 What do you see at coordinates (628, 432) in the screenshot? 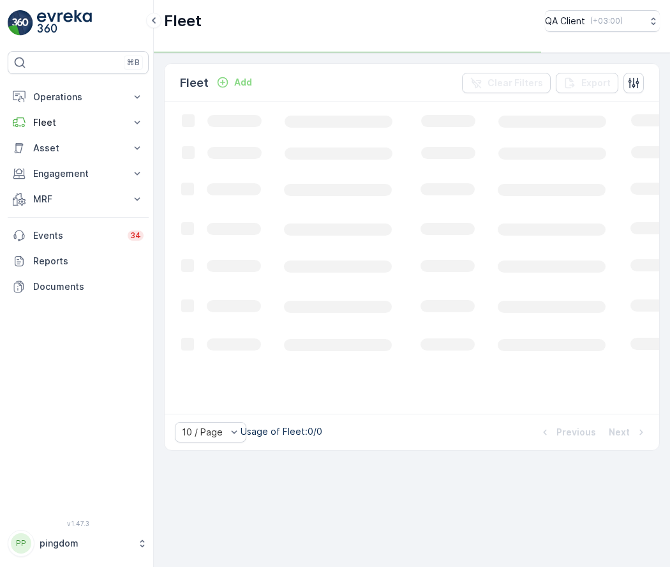
I see `button: Next` at bounding box center [628, 432].